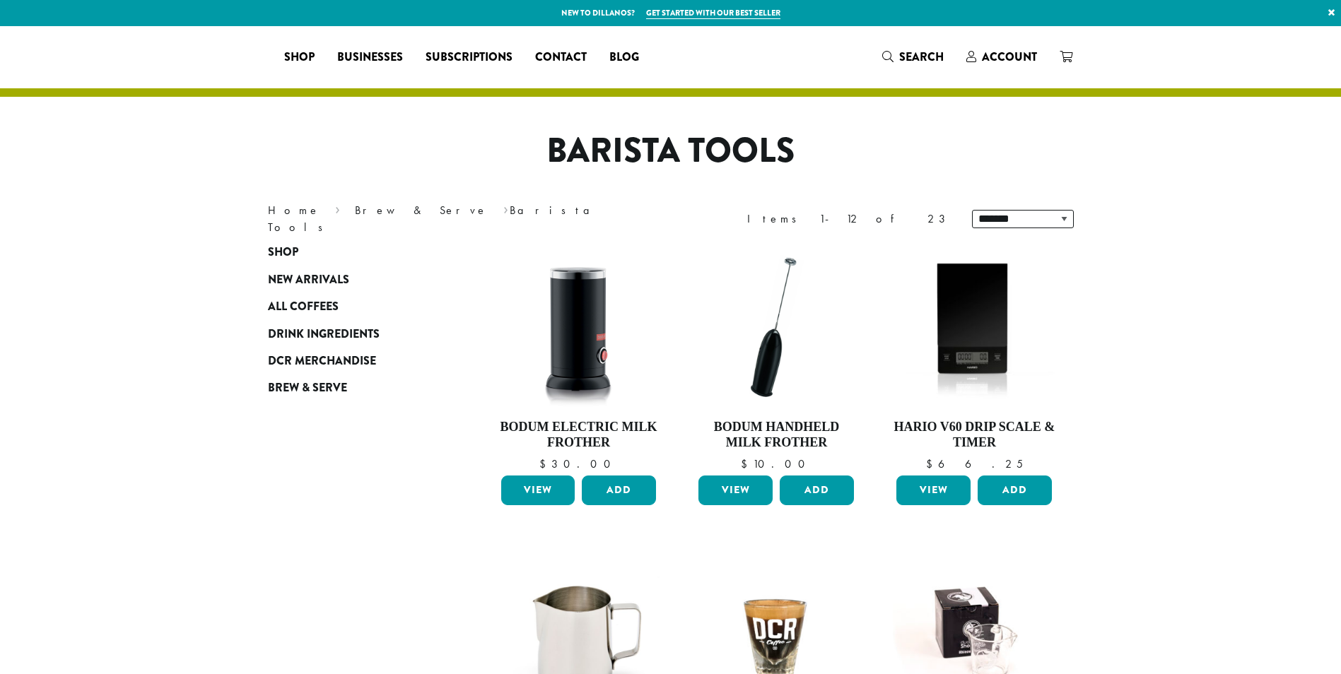  Describe the element at coordinates (353, 280) in the screenshot. I see `a: New Arrivals` at that location.